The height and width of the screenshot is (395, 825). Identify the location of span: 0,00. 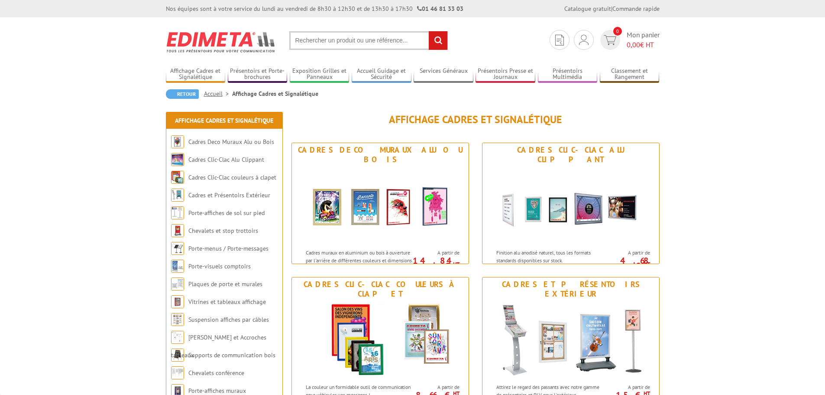
(633, 45).